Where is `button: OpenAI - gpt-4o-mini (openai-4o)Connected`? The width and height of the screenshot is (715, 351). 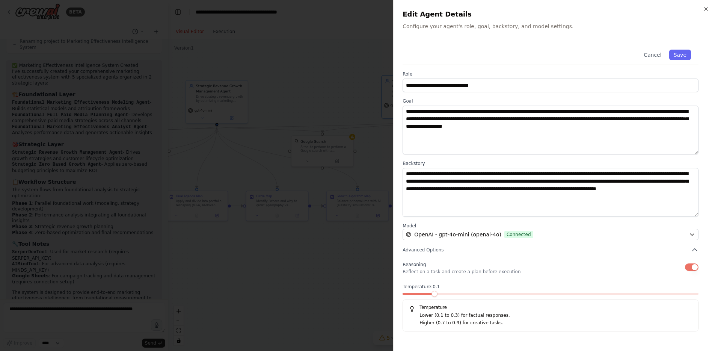
button: OpenAI - gpt-4o-mini (openai-4o)Connected is located at coordinates (550, 234).